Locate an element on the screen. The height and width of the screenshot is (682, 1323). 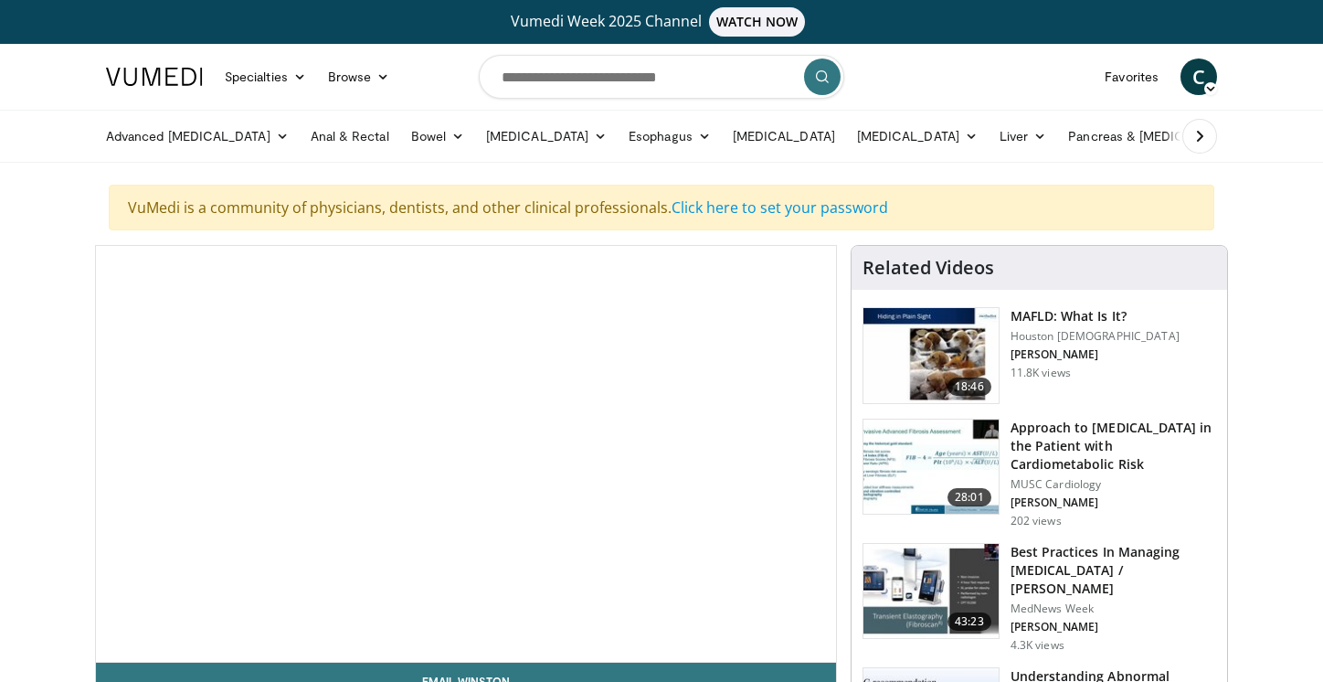
p: 202 views is located at coordinates (1036, 521).